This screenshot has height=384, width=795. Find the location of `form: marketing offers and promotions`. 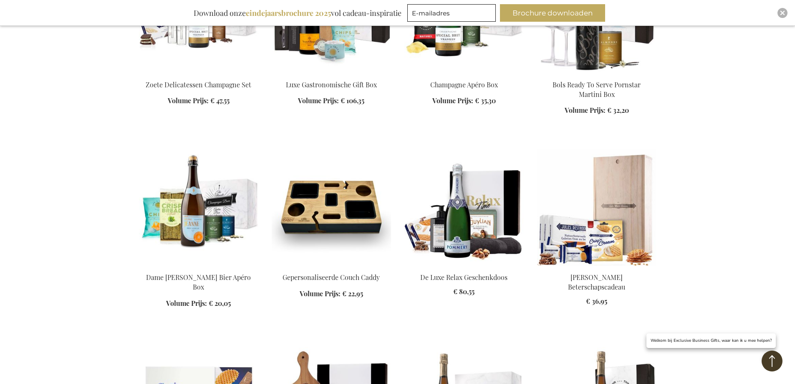

form: marketing offers and promotions is located at coordinates (453, 14).